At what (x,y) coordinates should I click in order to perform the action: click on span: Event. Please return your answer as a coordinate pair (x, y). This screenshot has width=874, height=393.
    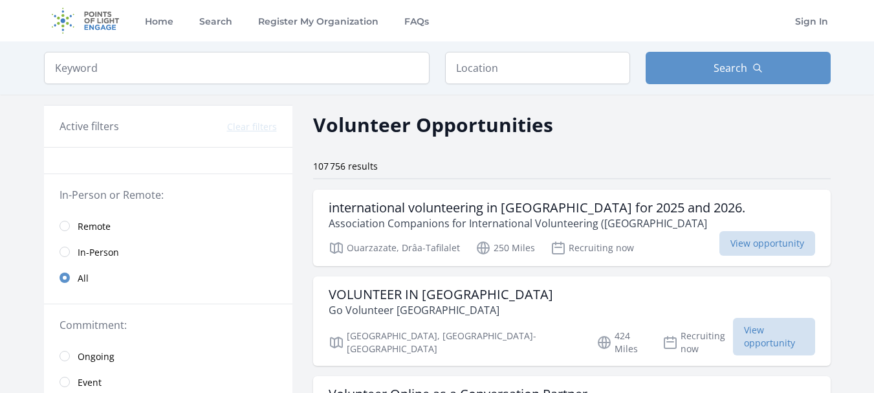
    Looking at the image, I should click on (89, 382).